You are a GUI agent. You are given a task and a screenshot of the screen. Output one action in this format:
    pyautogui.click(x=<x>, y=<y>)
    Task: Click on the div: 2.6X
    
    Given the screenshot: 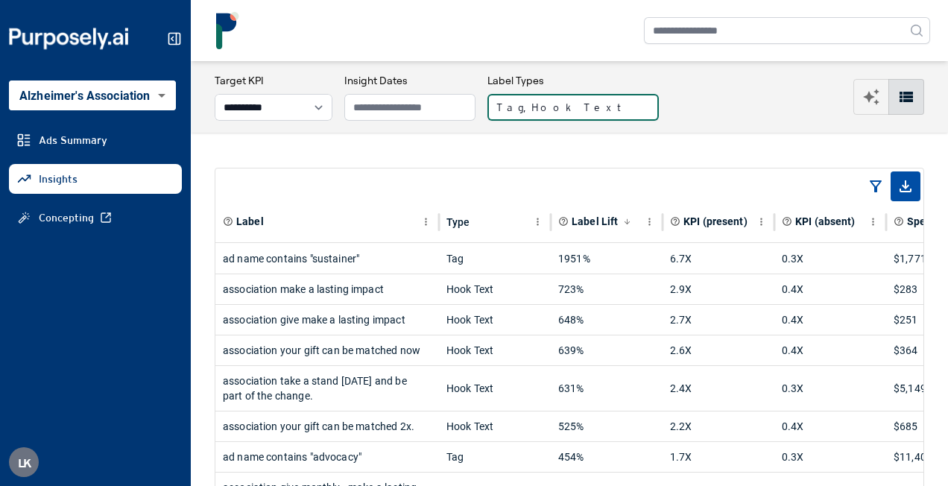 What is the action you would take?
    pyautogui.click(x=719, y=350)
    